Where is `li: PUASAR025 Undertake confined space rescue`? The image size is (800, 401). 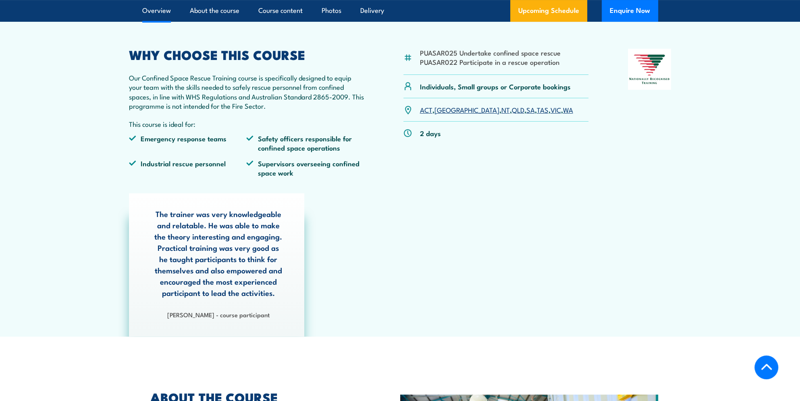
li: PUASAR025 Undertake confined space rescue is located at coordinates (490, 52).